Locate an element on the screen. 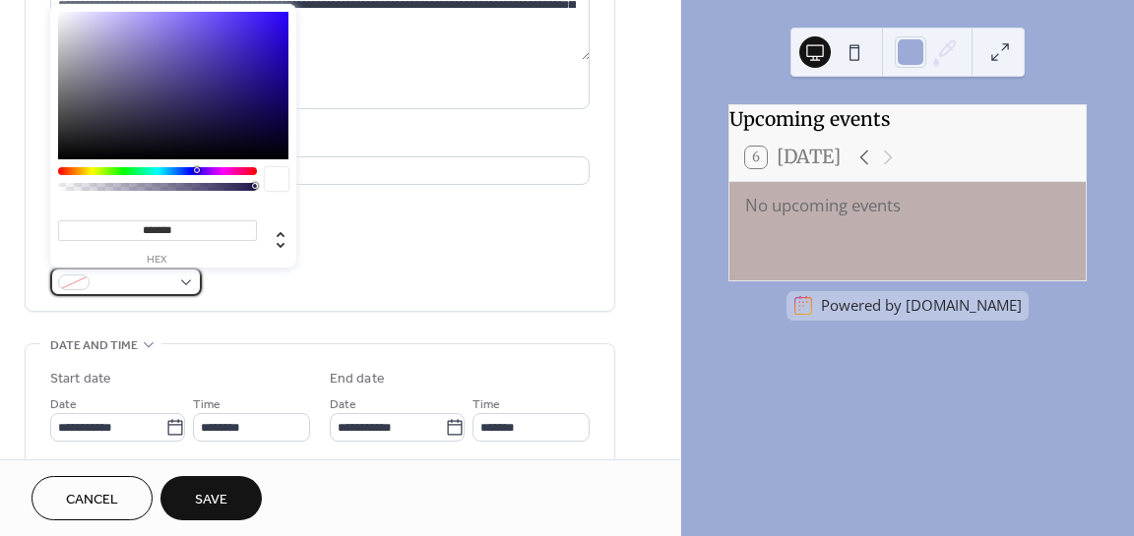 The width and height of the screenshot is (1134, 536). div: End date is located at coordinates (357, 379).